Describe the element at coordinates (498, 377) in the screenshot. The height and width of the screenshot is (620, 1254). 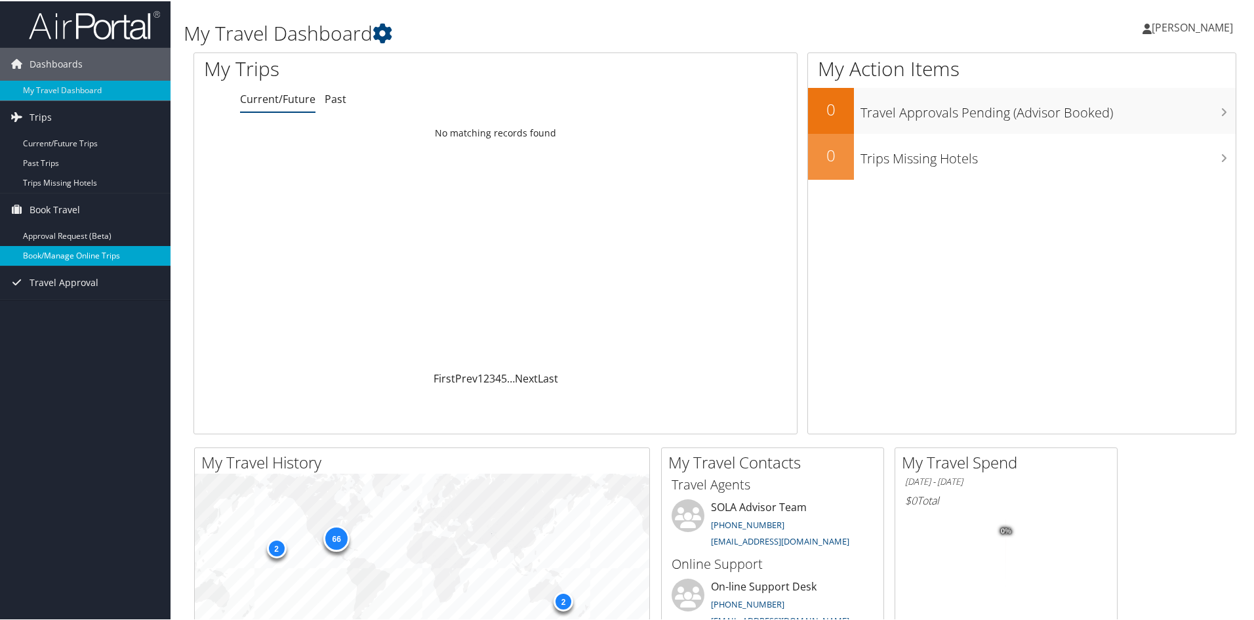
I see `a: 4` at that location.